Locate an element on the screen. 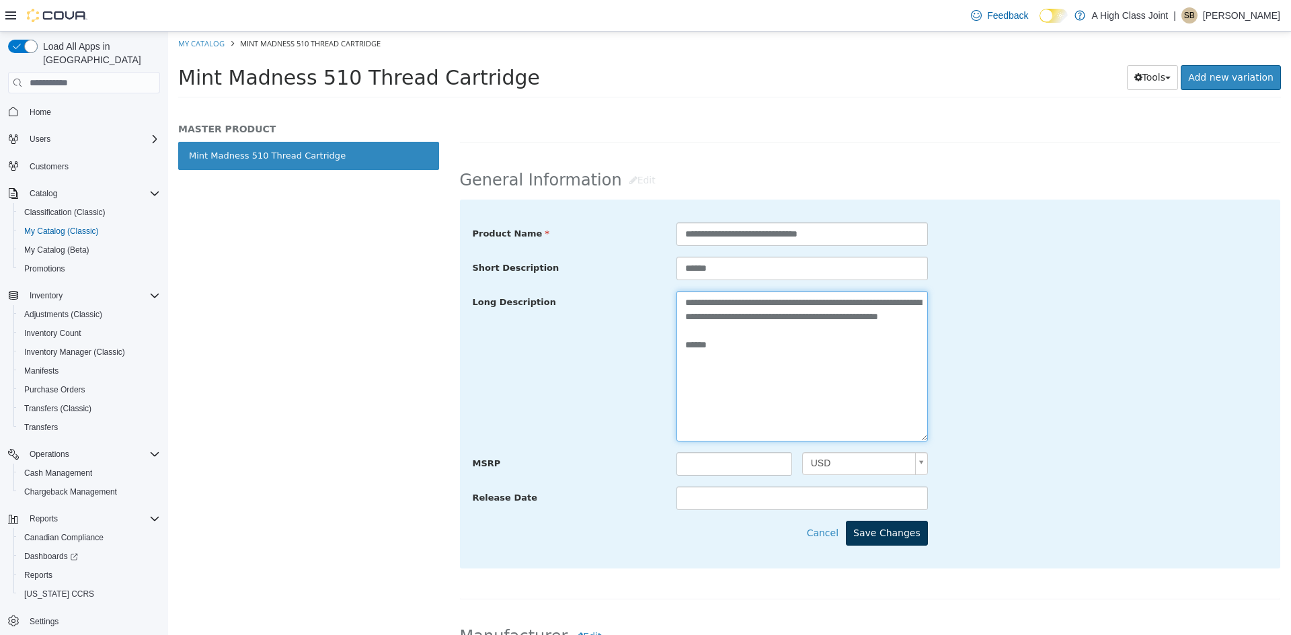 Image resolution: width=1291 pixels, height=635 pixels. a: Home is located at coordinates (40, 112).